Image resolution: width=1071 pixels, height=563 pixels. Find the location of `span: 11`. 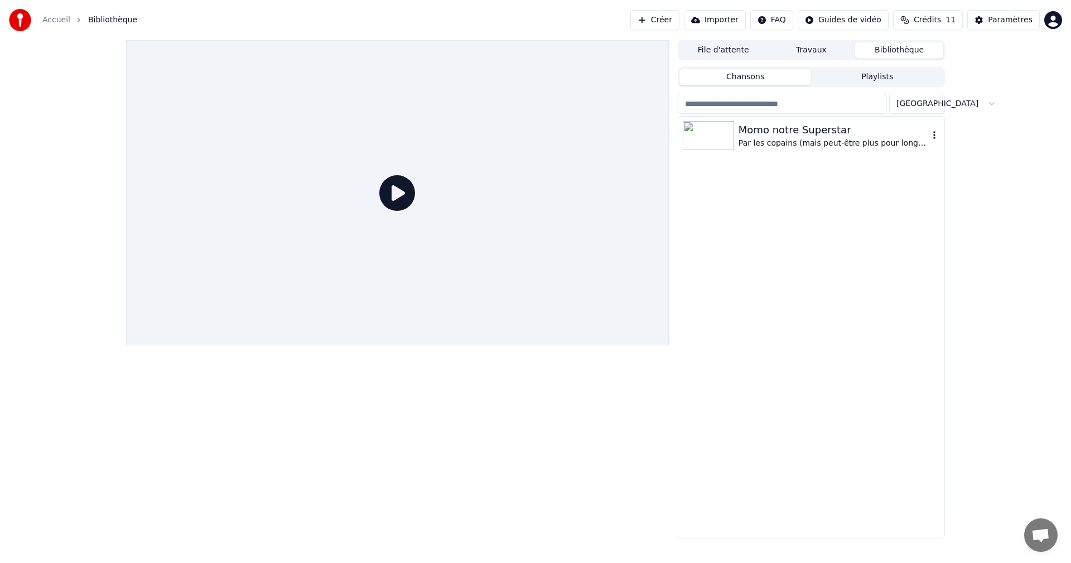

span: 11 is located at coordinates (951, 20).